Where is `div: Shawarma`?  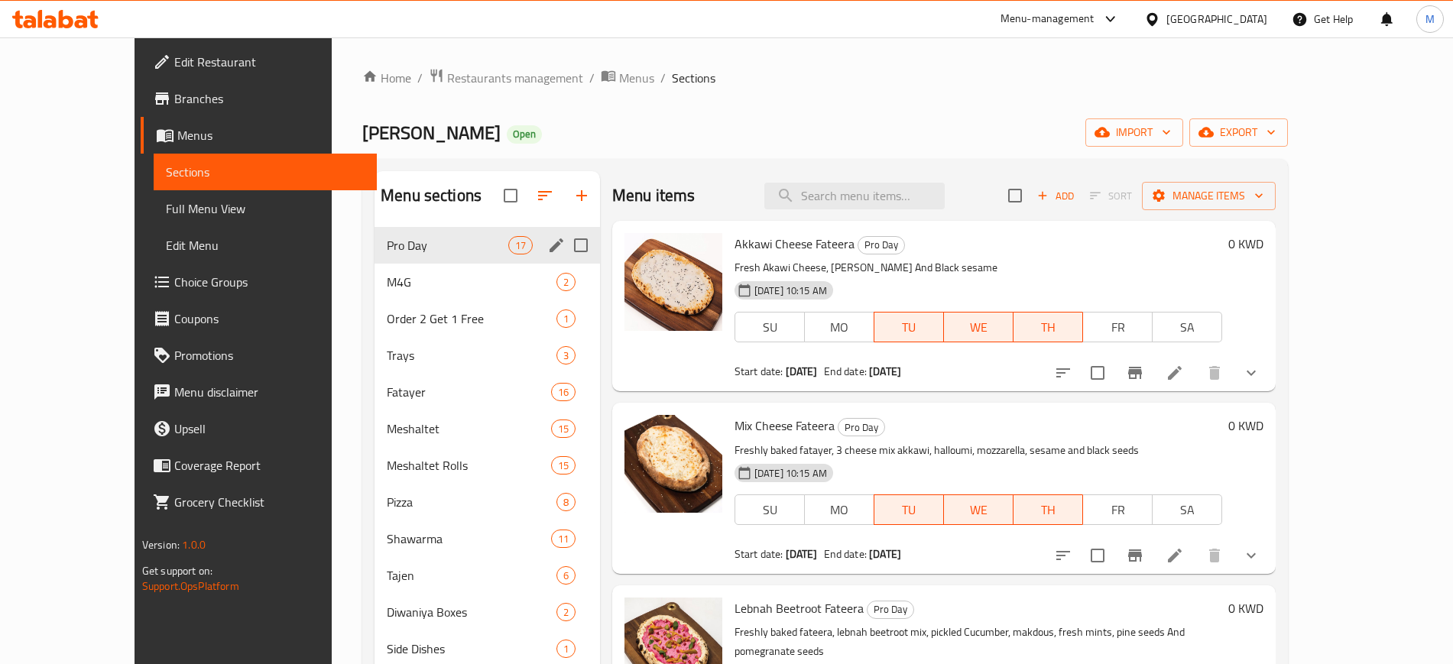
div: Shawarma is located at coordinates (469, 539).